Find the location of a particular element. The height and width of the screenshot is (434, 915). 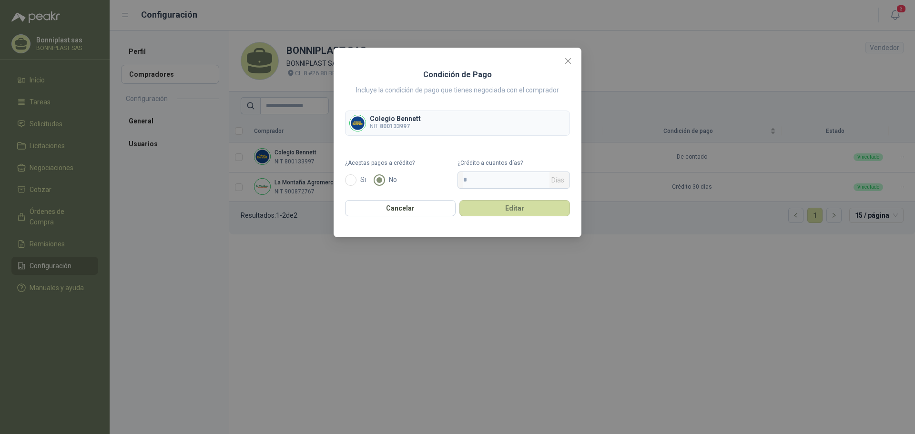

b: 800133997 is located at coordinates (394, 126).